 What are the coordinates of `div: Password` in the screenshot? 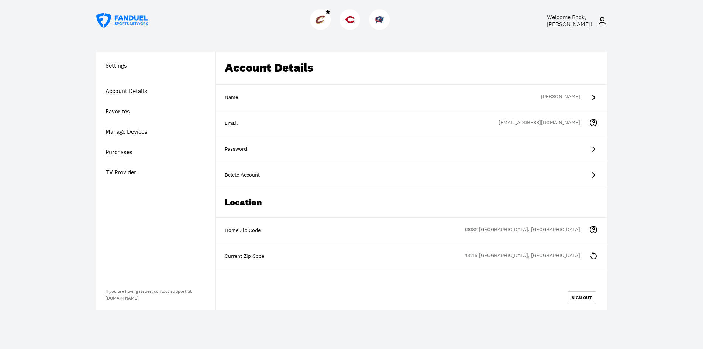 It's located at (411, 149).